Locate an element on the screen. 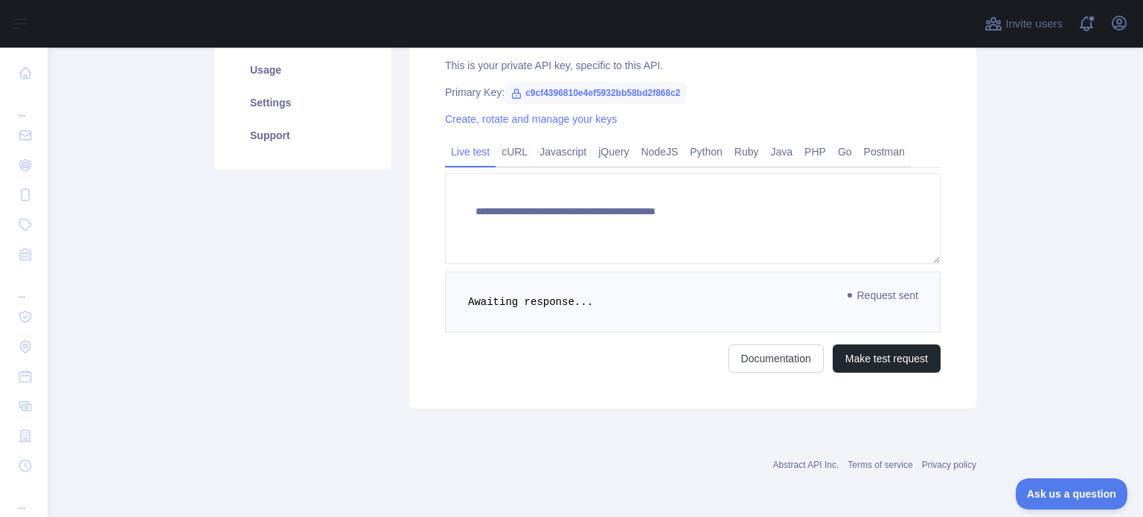 This screenshot has width=1143, height=517. a: Go is located at coordinates (844, 152).